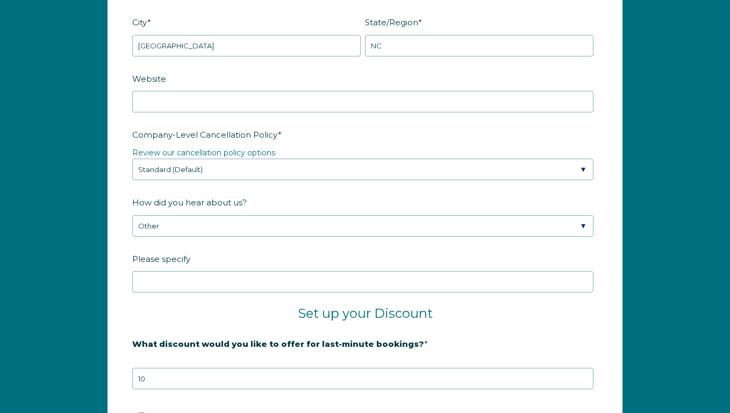 The height and width of the screenshot is (413, 730). What do you see at coordinates (149, 78) in the screenshot?
I see `span: Website` at bounding box center [149, 78].